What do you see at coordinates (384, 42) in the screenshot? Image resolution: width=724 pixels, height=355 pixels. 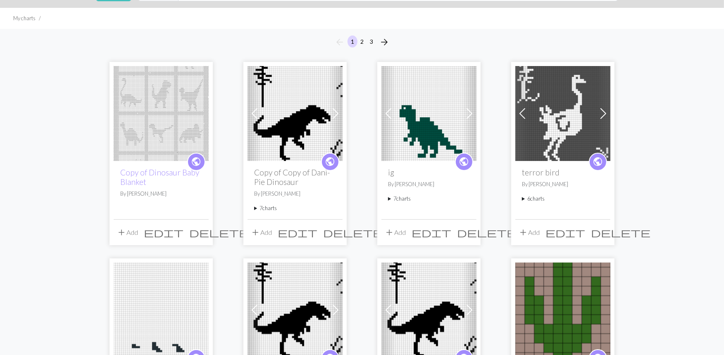 I see `i: Next` at bounding box center [384, 42].